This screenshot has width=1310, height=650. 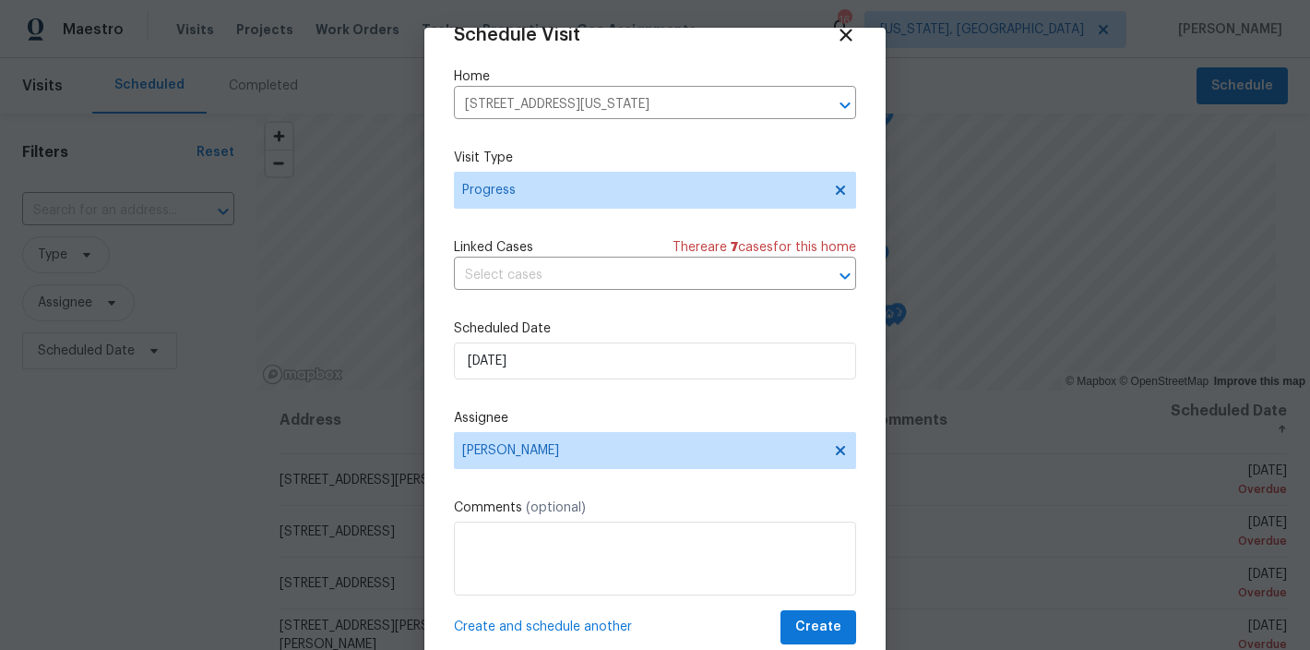 What do you see at coordinates (517, 35) in the screenshot?
I see `span: Schedule Visit` at bounding box center [517, 35].